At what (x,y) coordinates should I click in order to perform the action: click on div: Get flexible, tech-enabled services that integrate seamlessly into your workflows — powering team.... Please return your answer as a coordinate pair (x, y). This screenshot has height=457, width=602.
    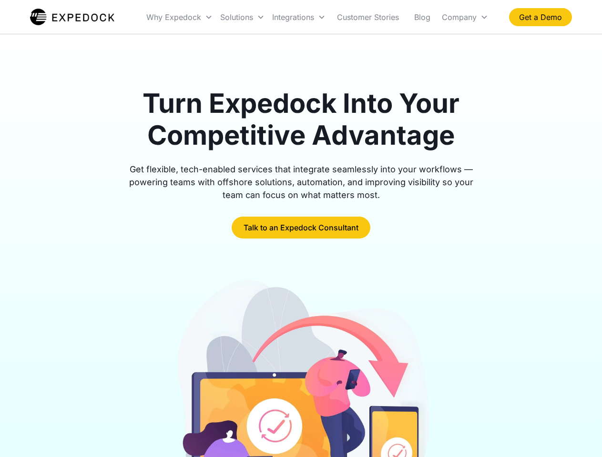
    Looking at the image, I should click on (301, 182).